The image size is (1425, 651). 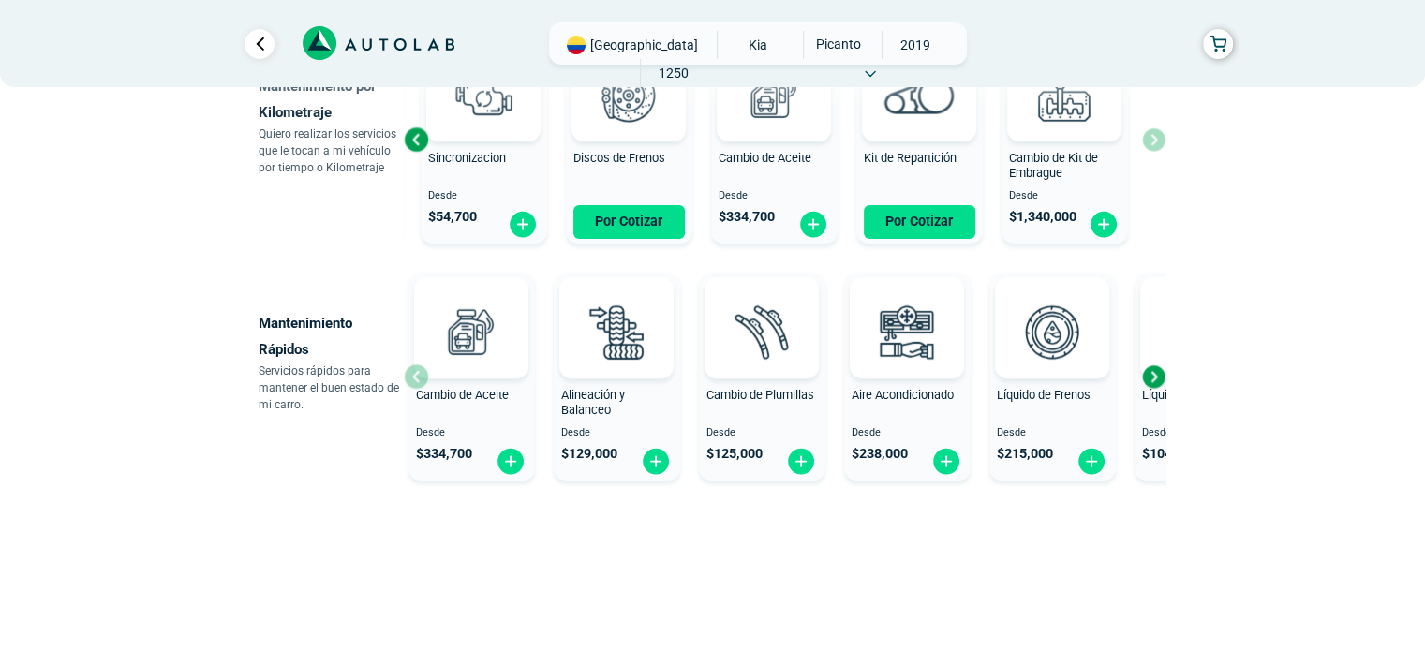 What do you see at coordinates (760, 394) in the screenshot?
I see `span: Cambio de Plumillas` at bounding box center [760, 394].